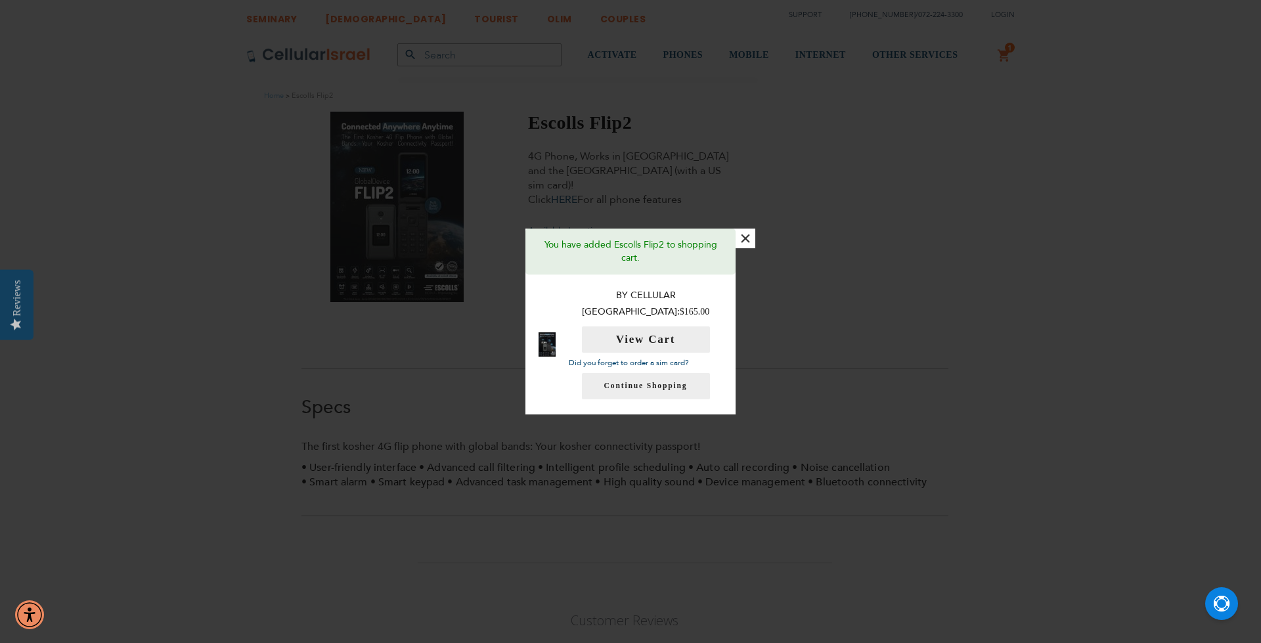 This screenshot has height=643, width=1261. Describe the element at coordinates (628, 362) in the screenshot. I see `a: Did you forget to order a sim card?` at that location.